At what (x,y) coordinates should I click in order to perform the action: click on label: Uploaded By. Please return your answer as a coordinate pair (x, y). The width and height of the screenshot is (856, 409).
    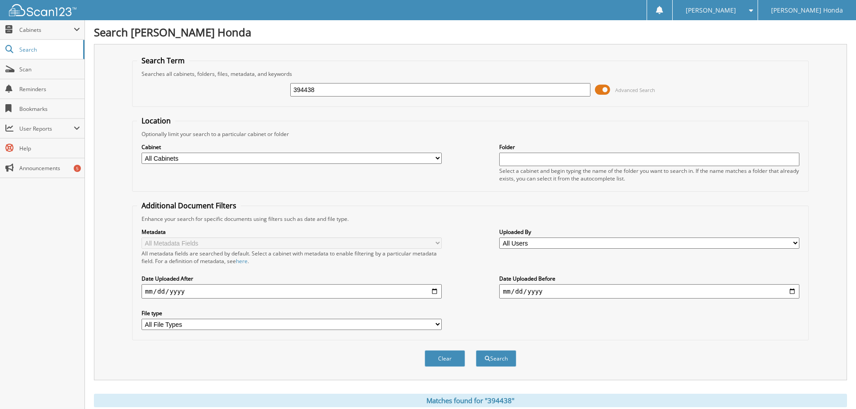
    Looking at the image, I should click on (649, 232).